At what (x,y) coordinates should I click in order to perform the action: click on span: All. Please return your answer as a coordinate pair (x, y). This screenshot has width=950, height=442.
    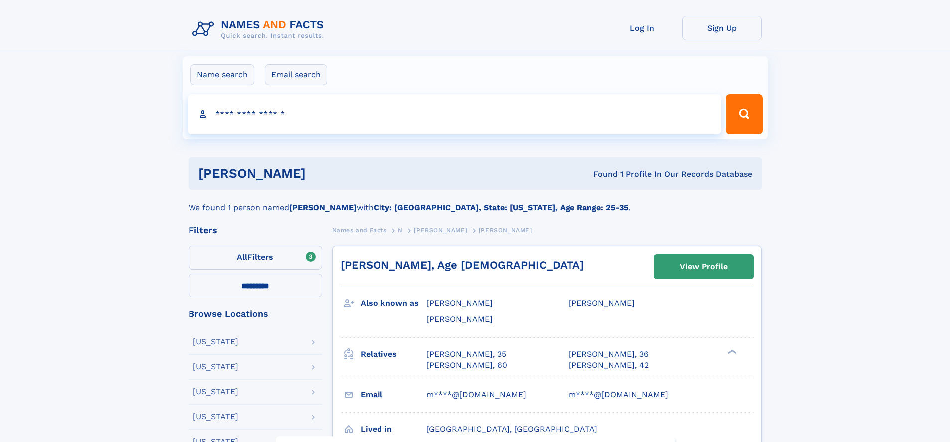
    Looking at the image, I should click on (242, 257).